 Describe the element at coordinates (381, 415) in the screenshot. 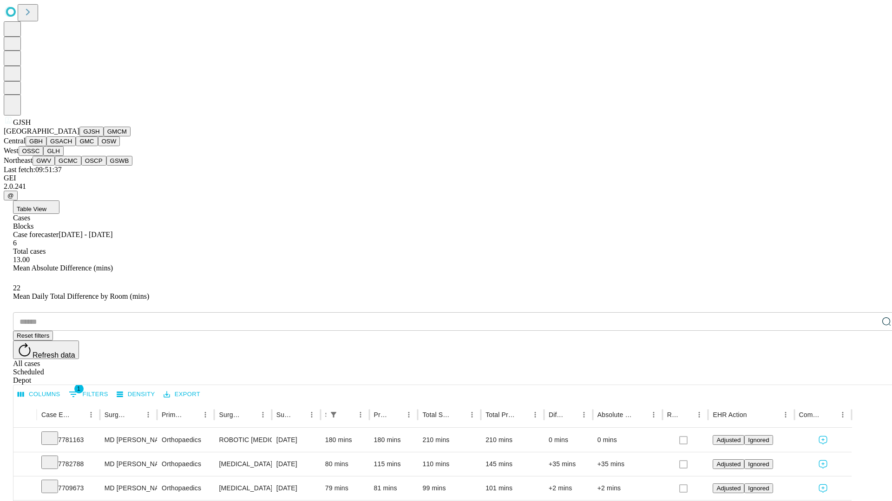

I see `div: Predicted In Room Duration` at that location.